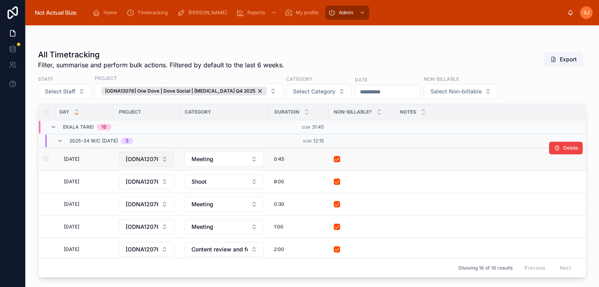  Describe the element at coordinates (64, 112) in the screenshot. I see `span: Day` at that location.